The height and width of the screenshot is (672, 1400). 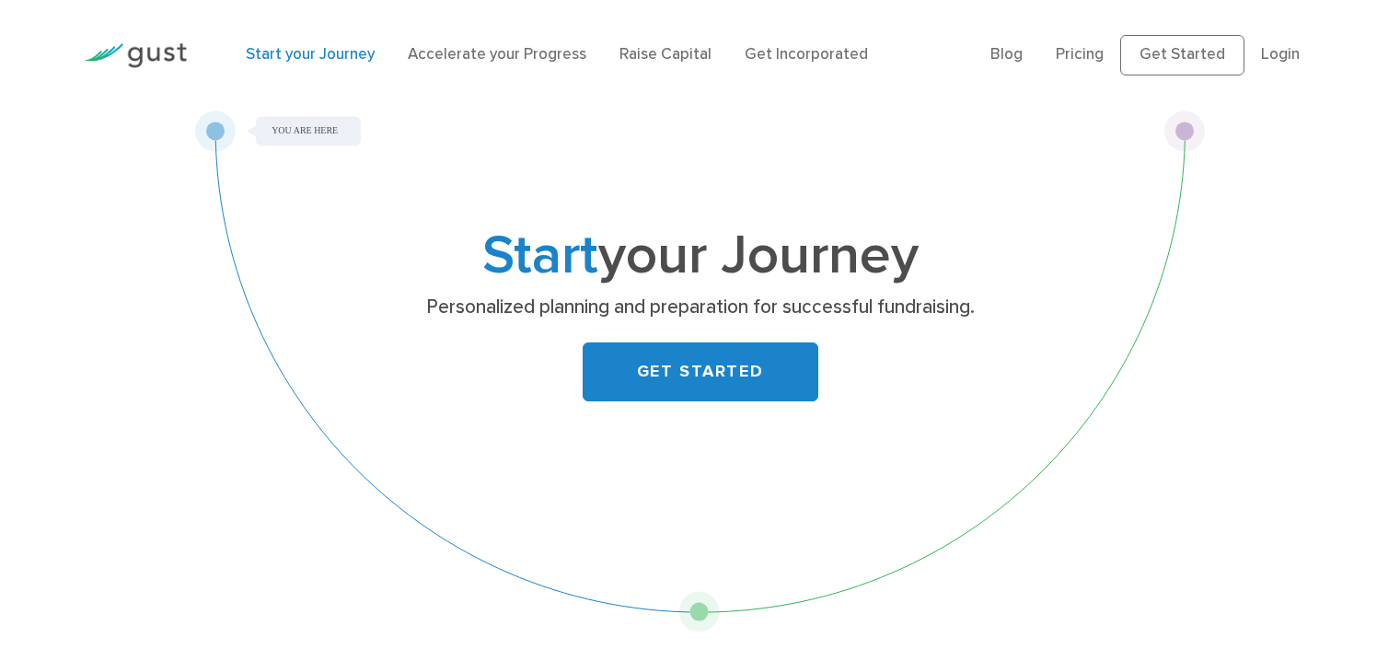 What do you see at coordinates (1006, 54) in the screenshot?
I see `a: Blog` at bounding box center [1006, 54].